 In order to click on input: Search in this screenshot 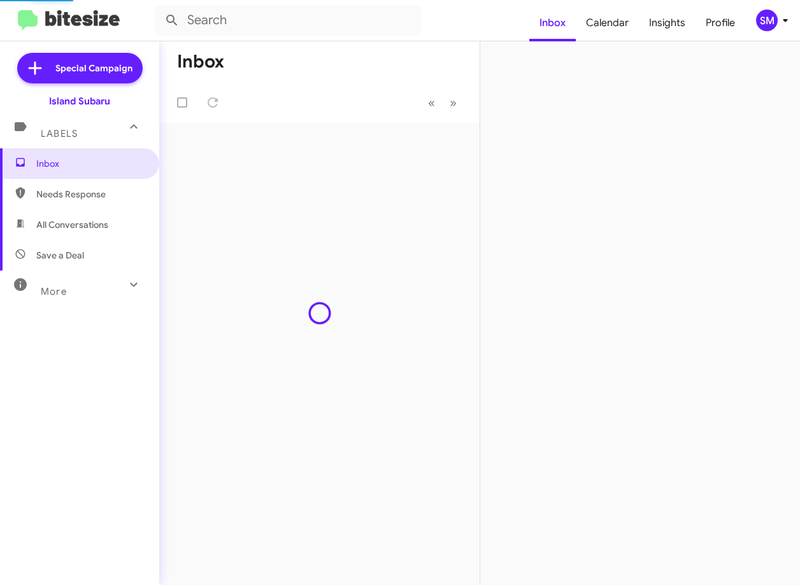, I will do `click(288, 20)`.